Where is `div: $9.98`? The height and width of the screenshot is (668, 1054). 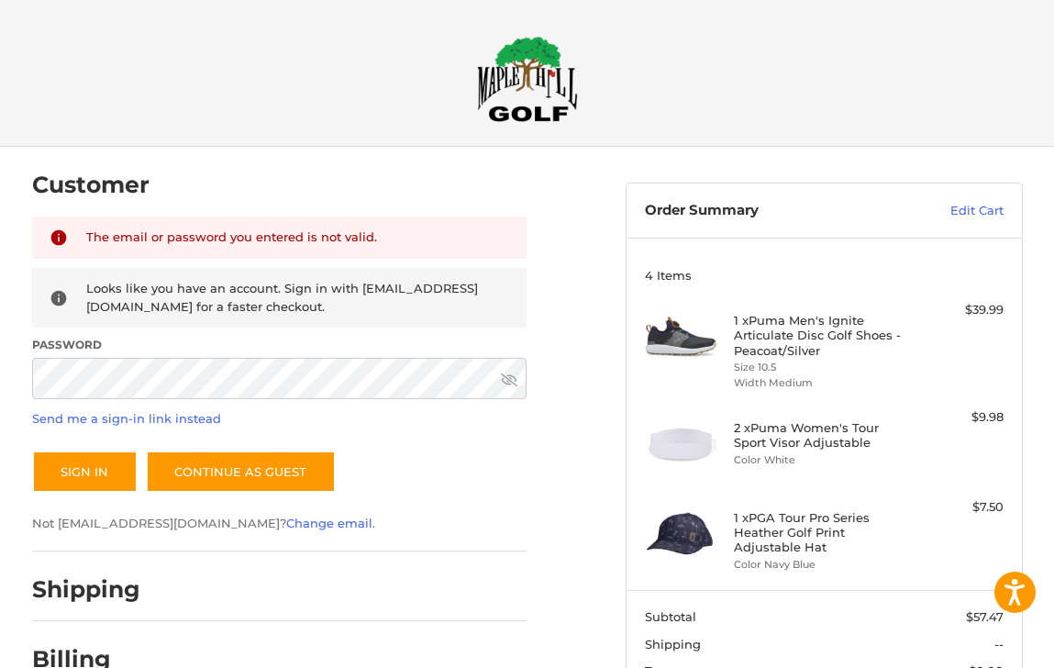
div: $9.98 is located at coordinates (959, 417).